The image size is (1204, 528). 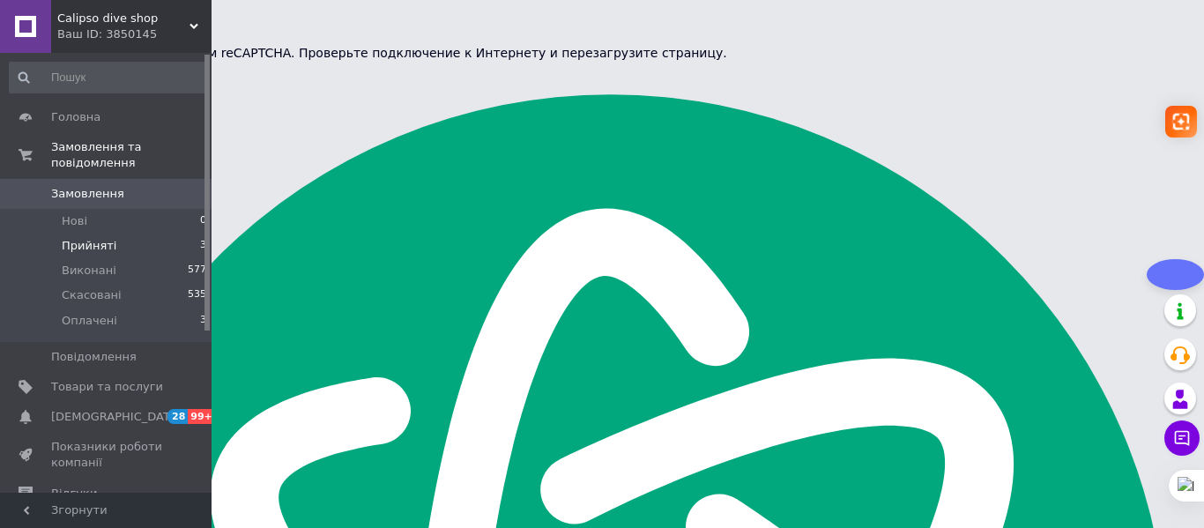 What do you see at coordinates (203, 221) in the screenshot?
I see `span: 0` at bounding box center [203, 221].